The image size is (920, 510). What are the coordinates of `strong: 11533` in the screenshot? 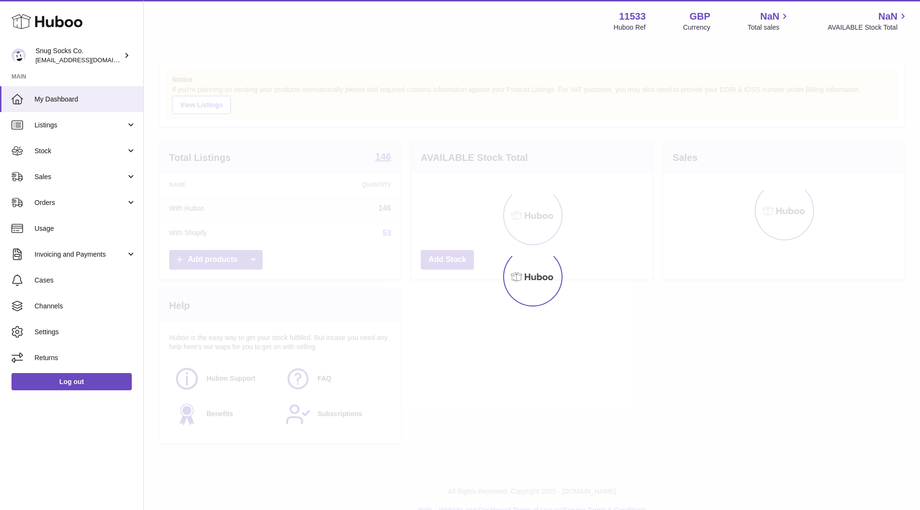 It's located at (632, 16).